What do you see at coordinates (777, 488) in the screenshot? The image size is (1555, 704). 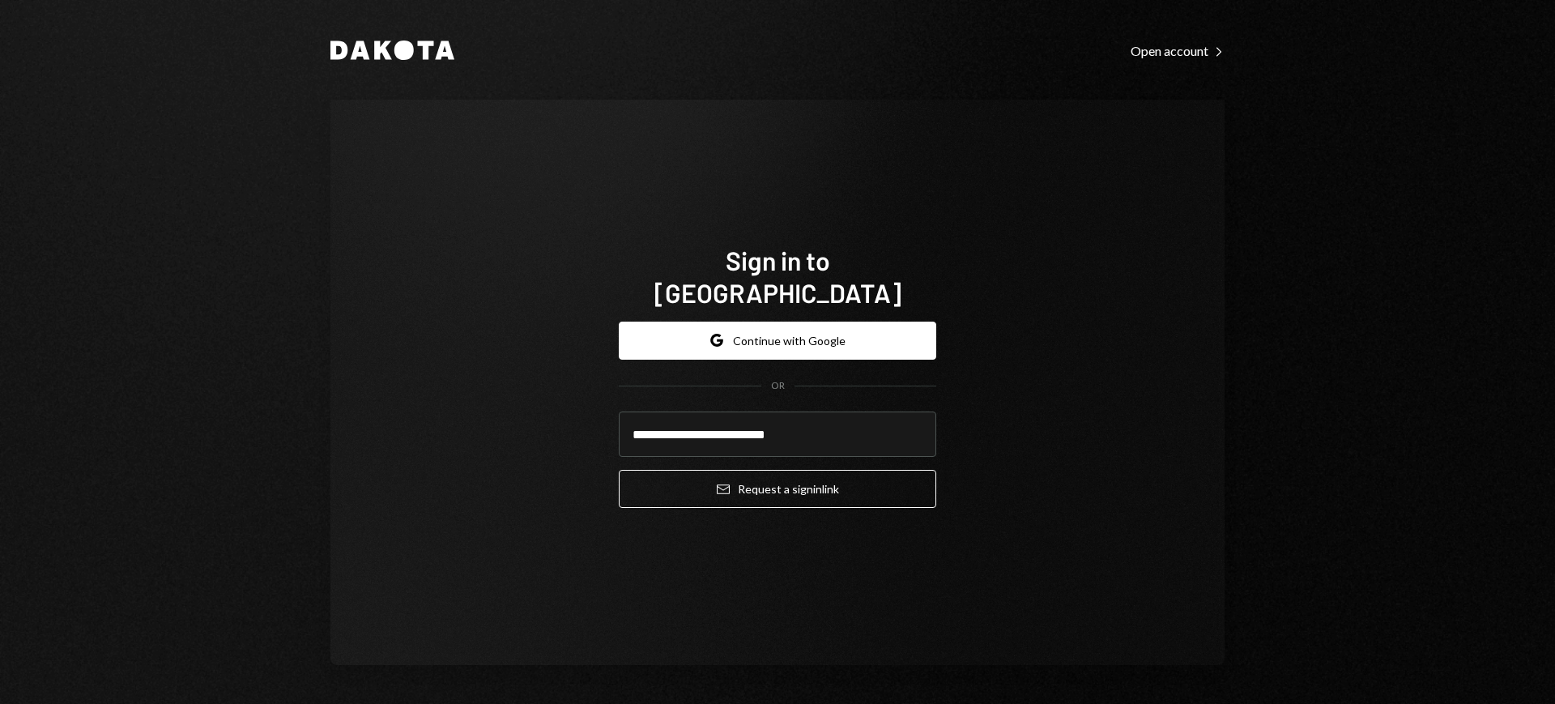 I see `button: Request a signinlink` at bounding box center [777, 488].